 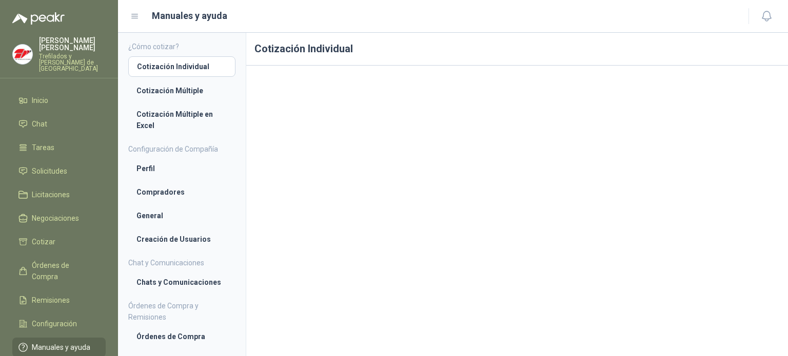 I want to click on a: Tareas, so click(x=59, y=148).